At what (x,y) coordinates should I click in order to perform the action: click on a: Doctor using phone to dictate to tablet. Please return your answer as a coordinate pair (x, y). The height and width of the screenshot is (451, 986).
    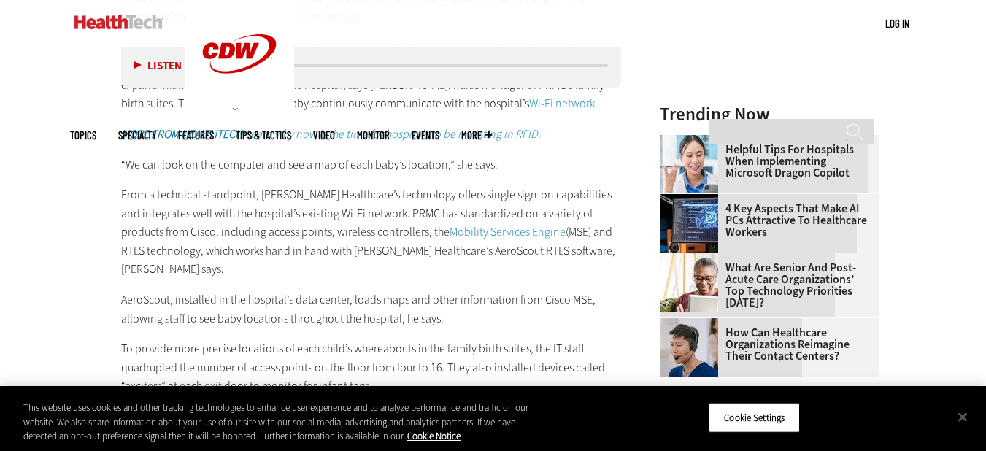
    Looking at the image, I should click on (693, 141).